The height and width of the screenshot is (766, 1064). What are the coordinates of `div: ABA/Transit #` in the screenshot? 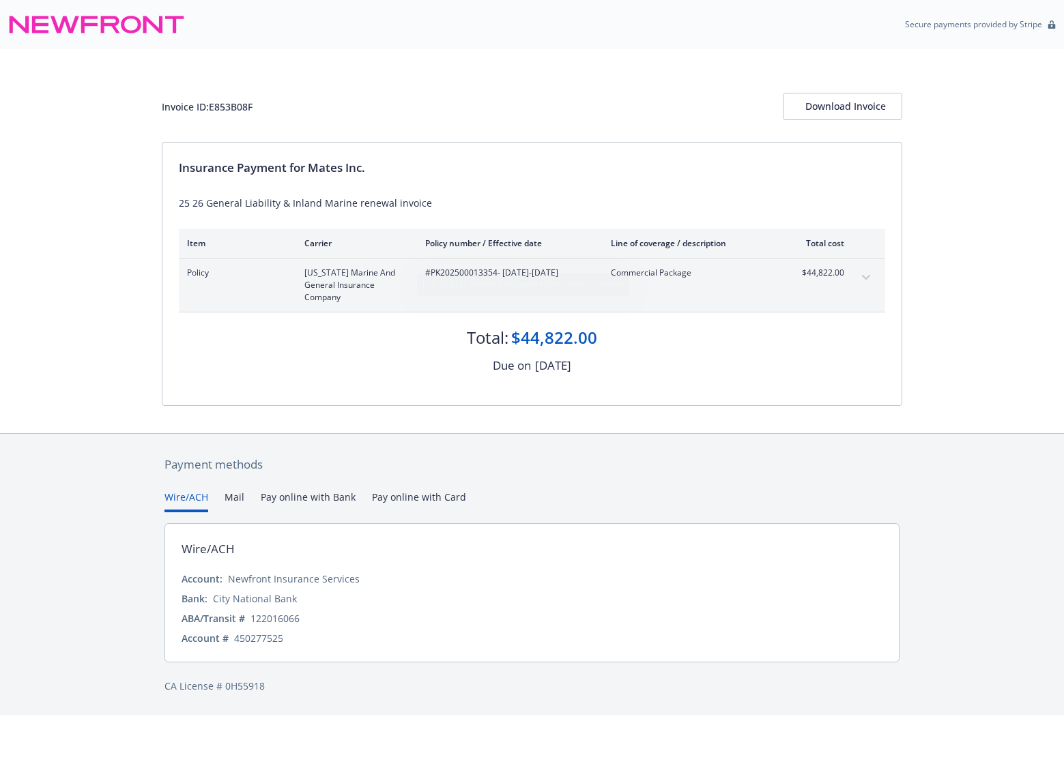 It's located at (213, 618).